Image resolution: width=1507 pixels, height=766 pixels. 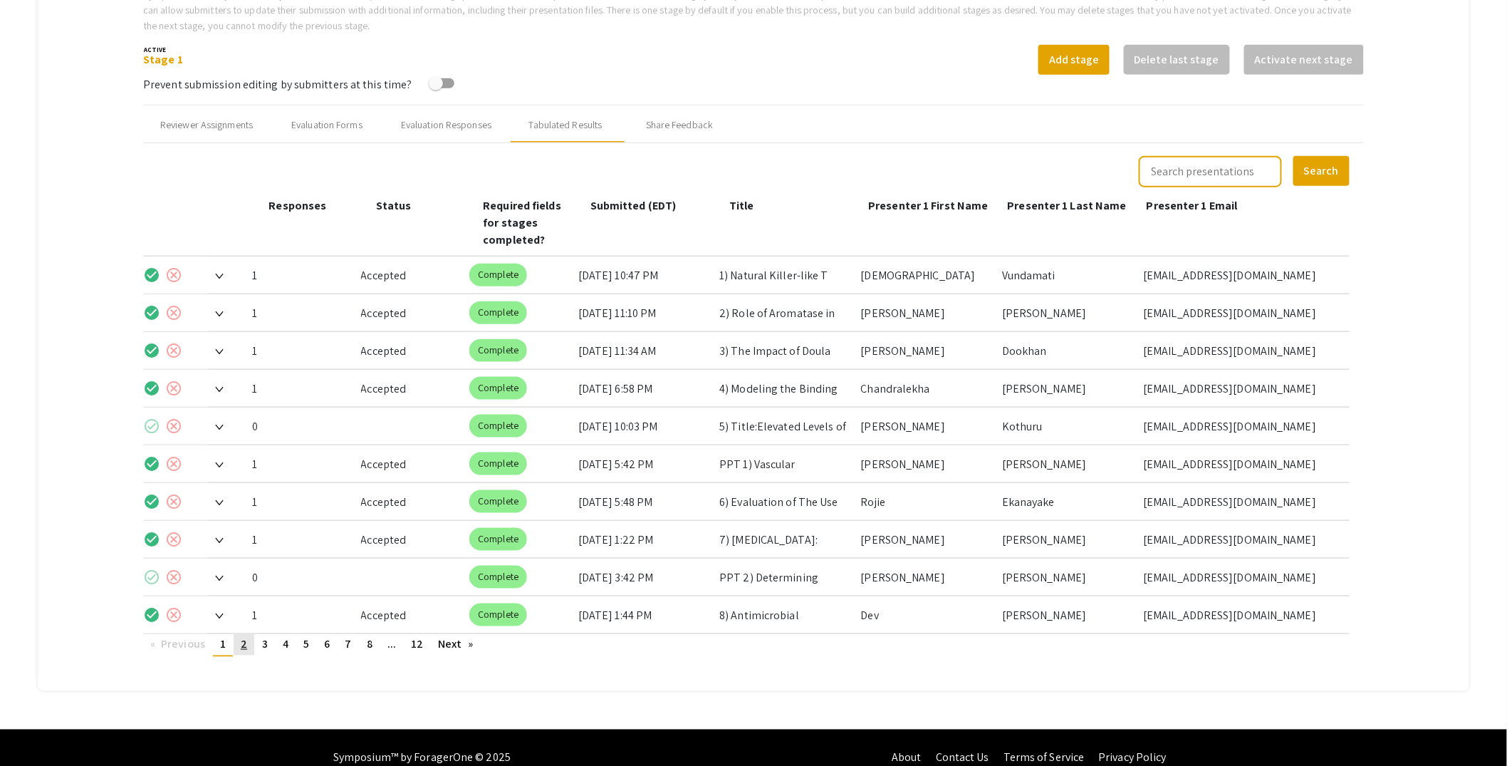 What do you see at coordinates (297, 205) in the screenshot?
I see `span: Responses` at bounding box center [297, 205].